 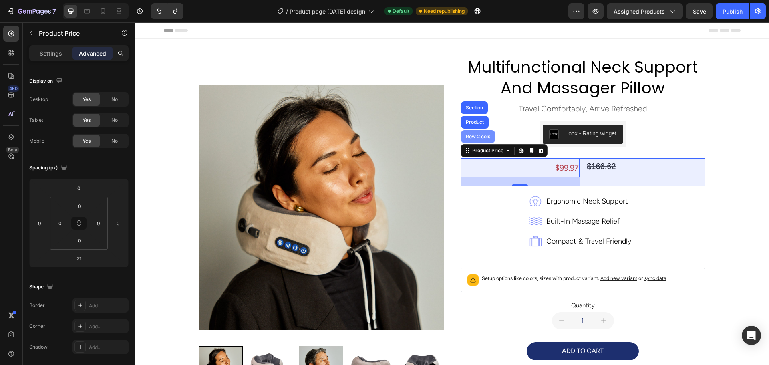 What do you see at coordinates (93, 53) in the screenshot?
I see `p: Advanced` at bounding box center [93, 53].